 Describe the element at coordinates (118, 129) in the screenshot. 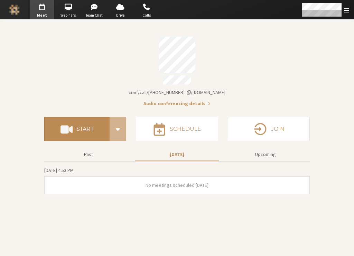

I see `div: Start conference options` at that location.